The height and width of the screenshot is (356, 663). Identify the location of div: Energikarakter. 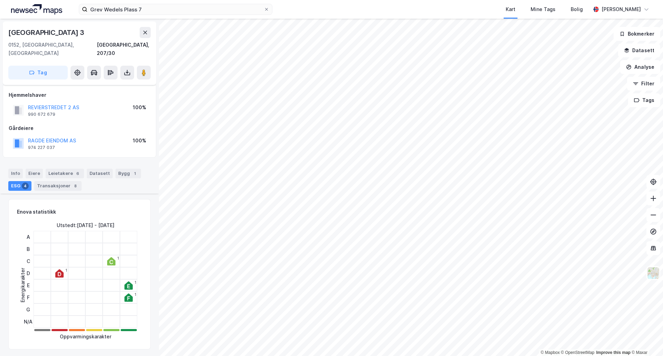
(23, 285).